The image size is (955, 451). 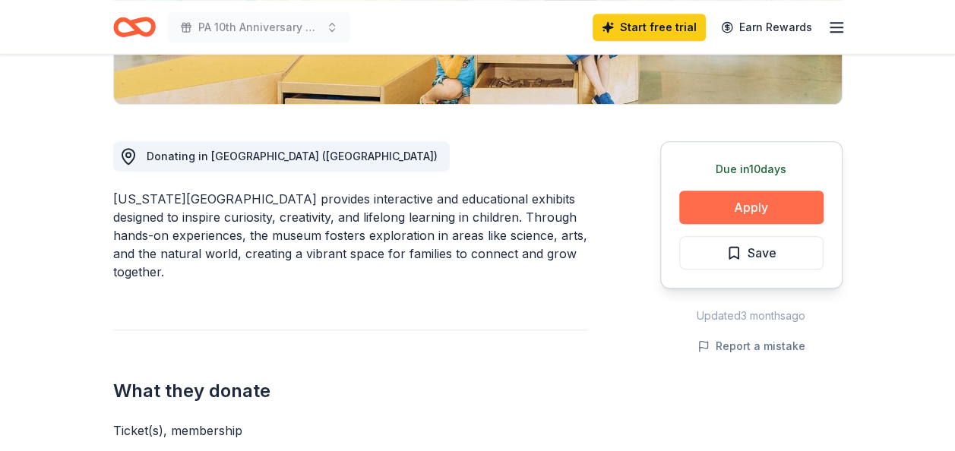 What do you see at coordinates (762, 253) in the screenshot?
I see `span: Save` at bounding box center [762, 253].